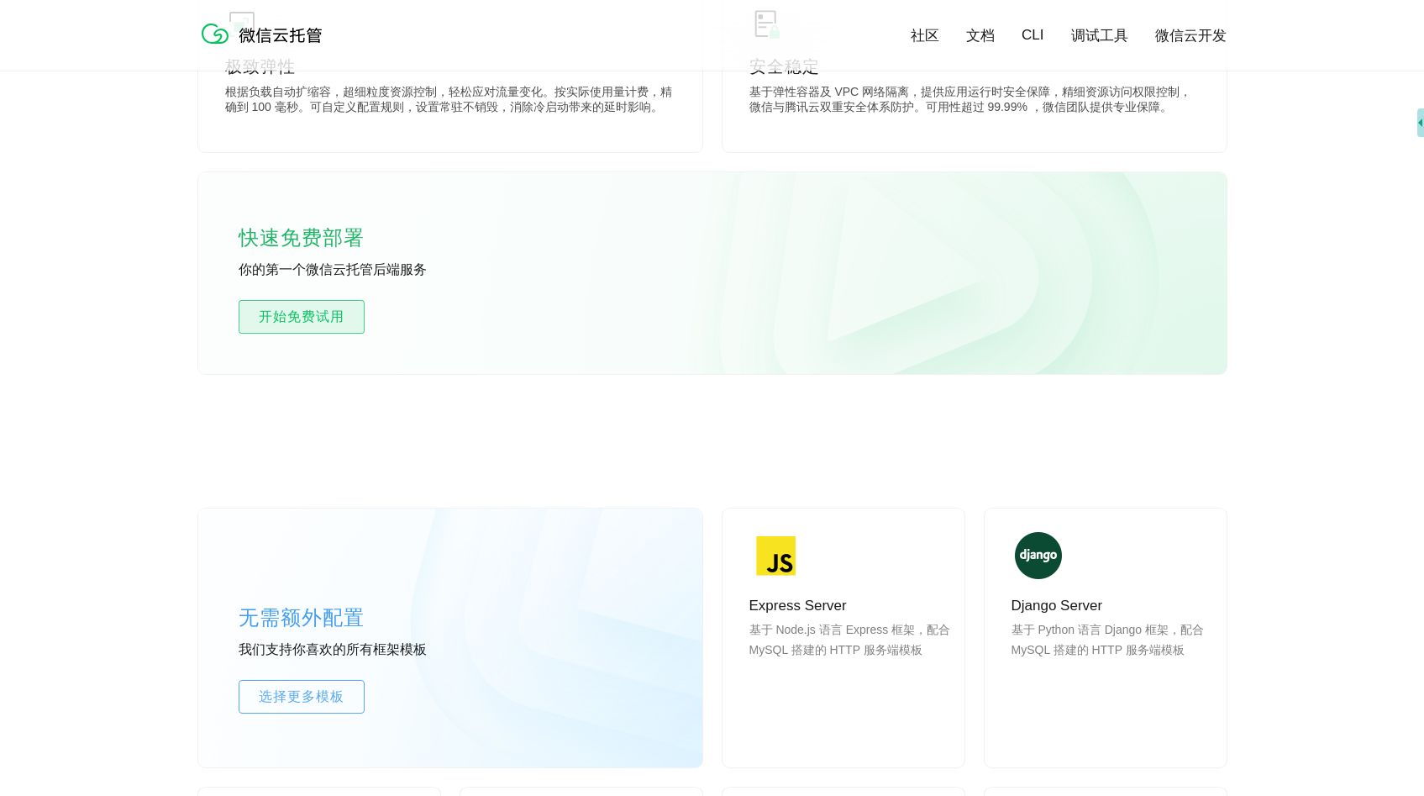 Image resolution: width=1424 pixels, height=796 pixels. Describe the element at coordinates (450, 102) in the screenshot. I see `p: 根据负载自动扩缩容，超细粒度资源控制，轻松应对流量变化。按实际使用量计费，精确到 100 毫秒。可自定义配置规则，设置常驻不销毁，消除冷启动带来的延时影响。` at that location.